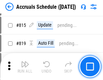  Describe the element at coordinates (90, 67) in the screenshot. I see `img: Main button` at that location.